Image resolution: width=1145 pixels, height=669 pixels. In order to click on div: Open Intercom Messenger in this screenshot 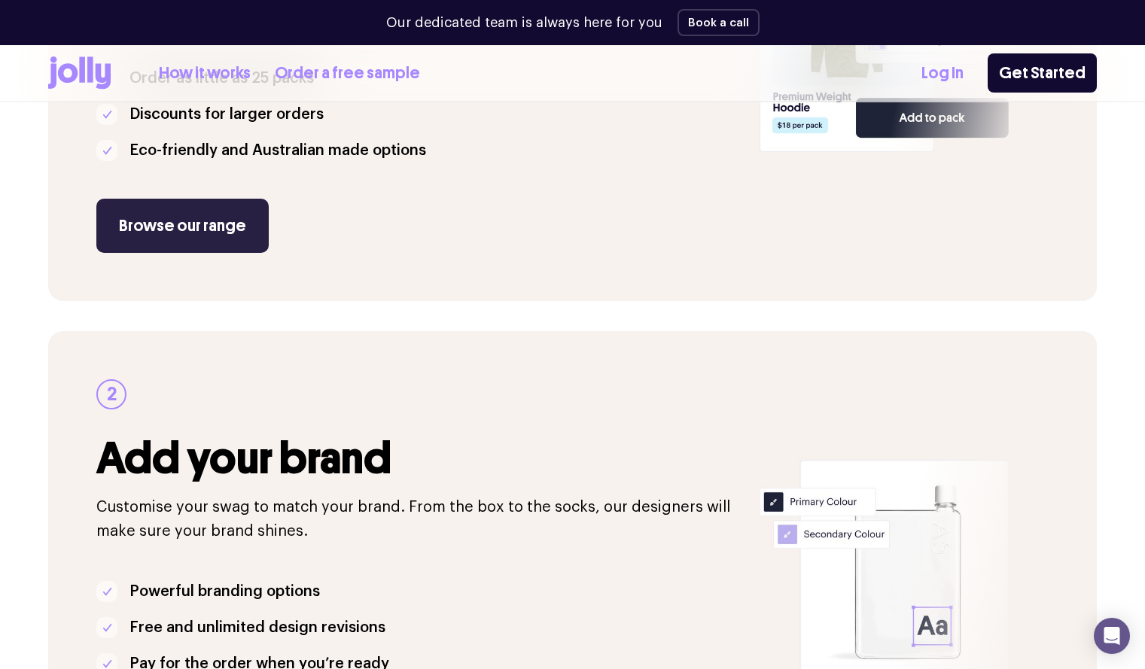, I will do `click(1112, 636)`.